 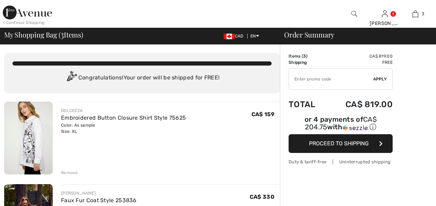 What do you see at coordinates (341, 125) in the screenshot?
I see `div: or 4 payments ofCA$ 204.75withSezzle Click to learn more about Sezzle` at bounding box center [341, 125].